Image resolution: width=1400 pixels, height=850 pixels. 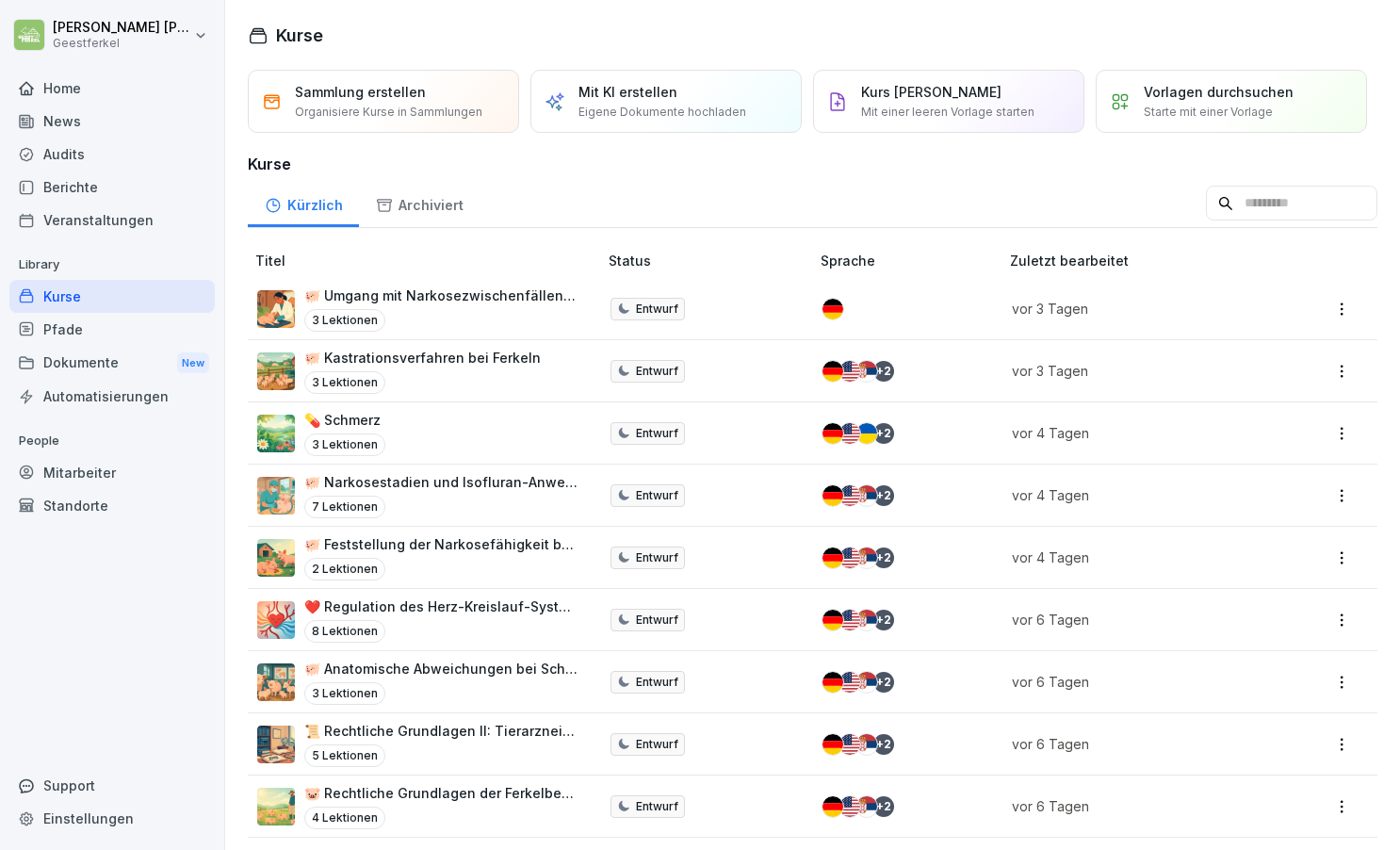 What do you see at coordinates (422, 358) in the screenshot?
I see `p: 🐖 Kastrationsverfahren bei Ferkeln` at bounding box center [422, 358].